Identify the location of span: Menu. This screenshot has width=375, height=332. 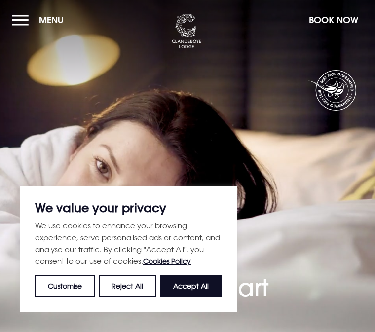
(51, 20).